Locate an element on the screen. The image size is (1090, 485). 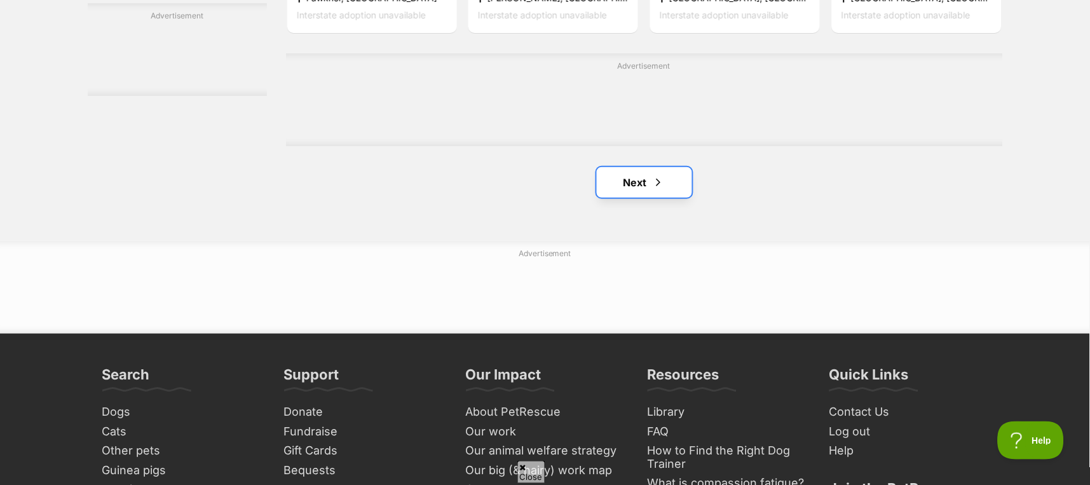
a: Our animal welfare strategy is located at coordinates (545, 450).